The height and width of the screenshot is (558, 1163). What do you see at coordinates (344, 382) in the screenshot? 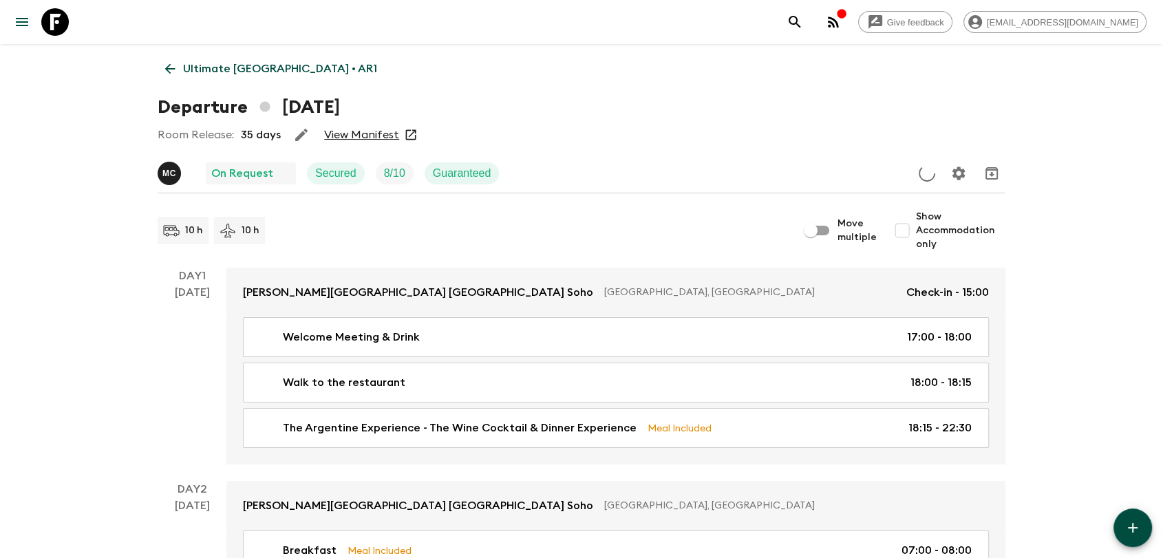
I see `p: Walk to the restaurant` at bounding box center [344, 382].